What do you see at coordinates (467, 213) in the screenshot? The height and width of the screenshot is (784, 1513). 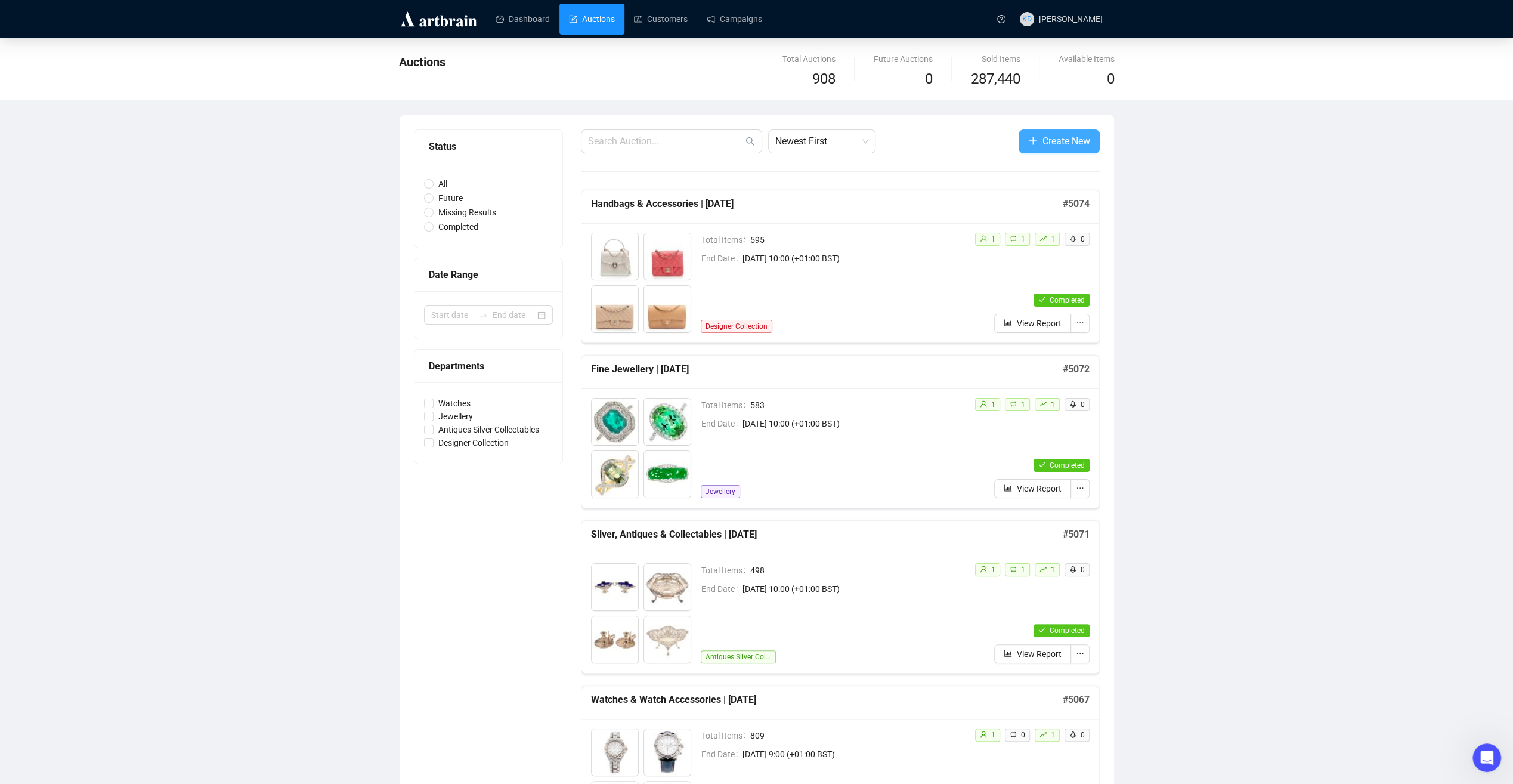 I see `span: Missing Results` at bounding box center [467, 213].